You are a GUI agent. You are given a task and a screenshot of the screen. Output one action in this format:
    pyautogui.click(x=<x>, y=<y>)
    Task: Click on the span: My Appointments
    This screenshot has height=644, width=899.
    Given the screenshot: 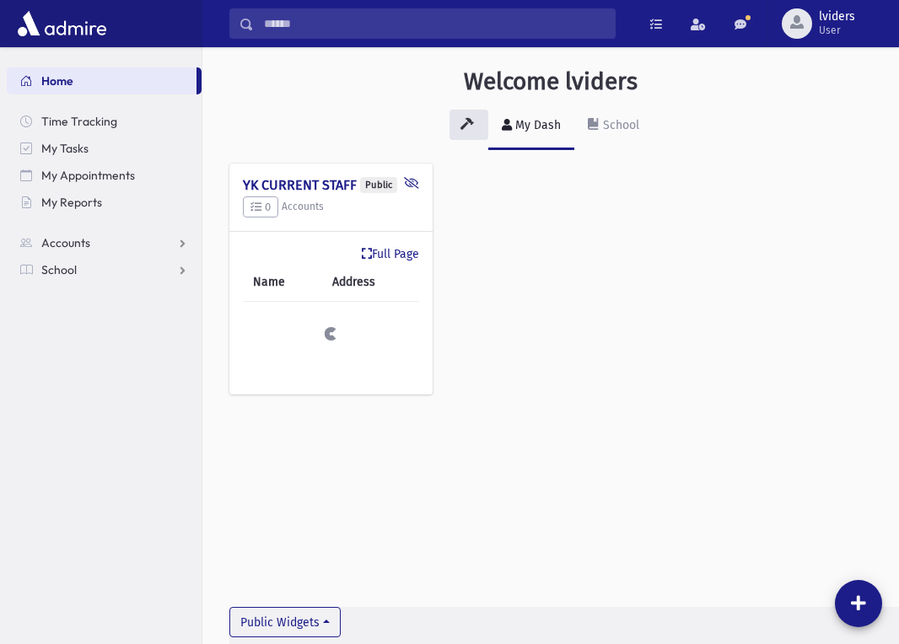 What is the action you would take?
    pyautogui.click(x=88, y=175)
    